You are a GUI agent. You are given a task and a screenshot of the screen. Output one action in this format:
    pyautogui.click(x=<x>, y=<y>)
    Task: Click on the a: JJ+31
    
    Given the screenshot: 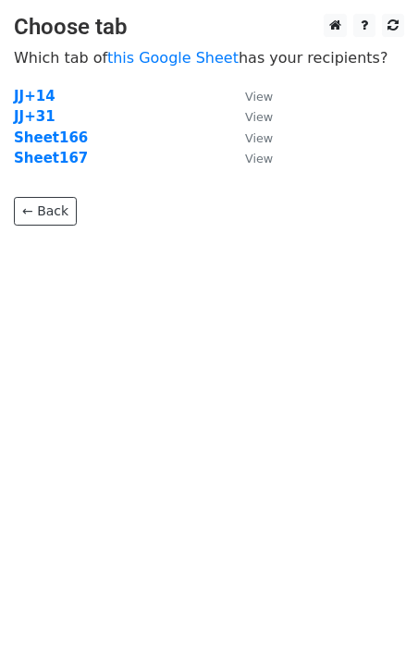 What is the action you would take?
    pyautogui.click(x=34, y=116)
    